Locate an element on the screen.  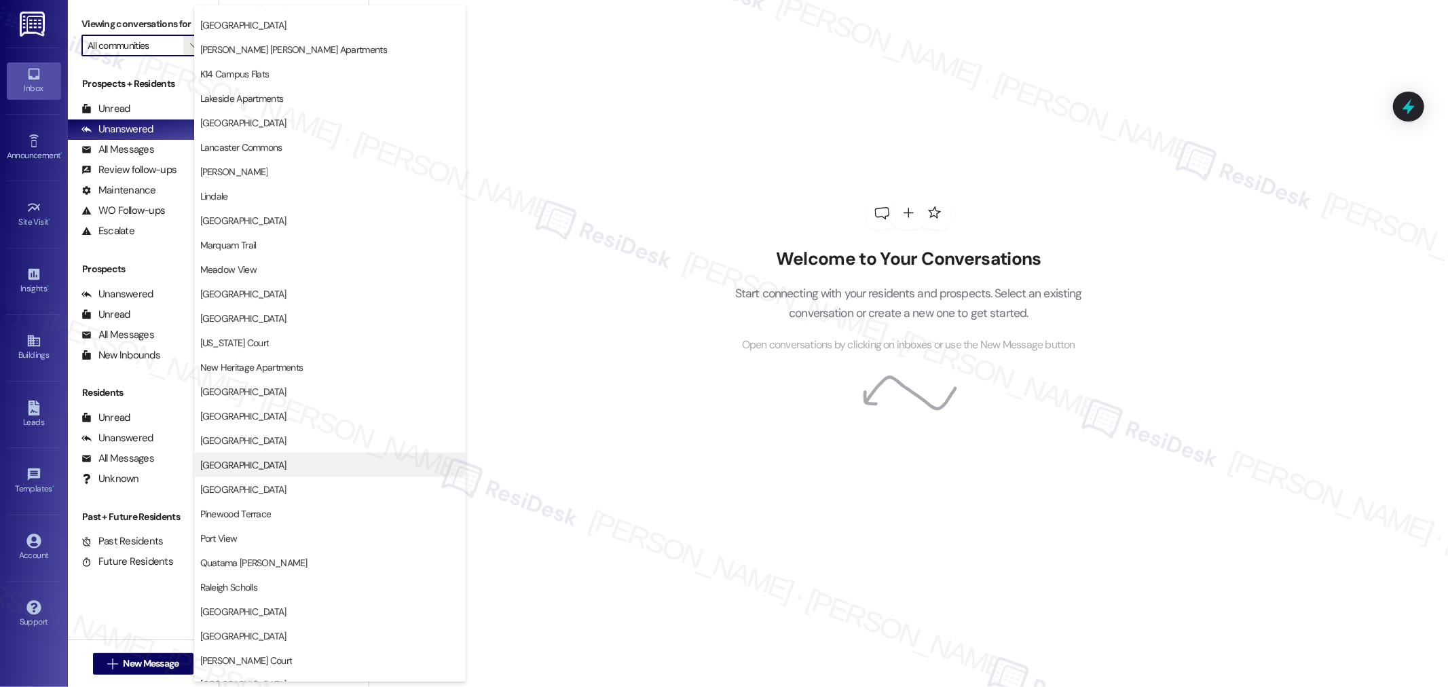
span: New Message is located at coordinates (151, 663).